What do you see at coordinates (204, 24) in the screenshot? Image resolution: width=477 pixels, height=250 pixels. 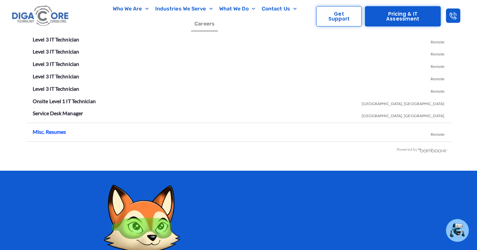 I see `a: Careers` at bounding box center [204, 24].